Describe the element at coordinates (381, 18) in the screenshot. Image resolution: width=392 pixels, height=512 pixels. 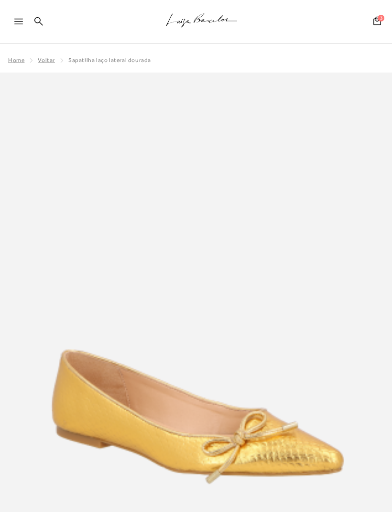
I see `span: 3` at that location.